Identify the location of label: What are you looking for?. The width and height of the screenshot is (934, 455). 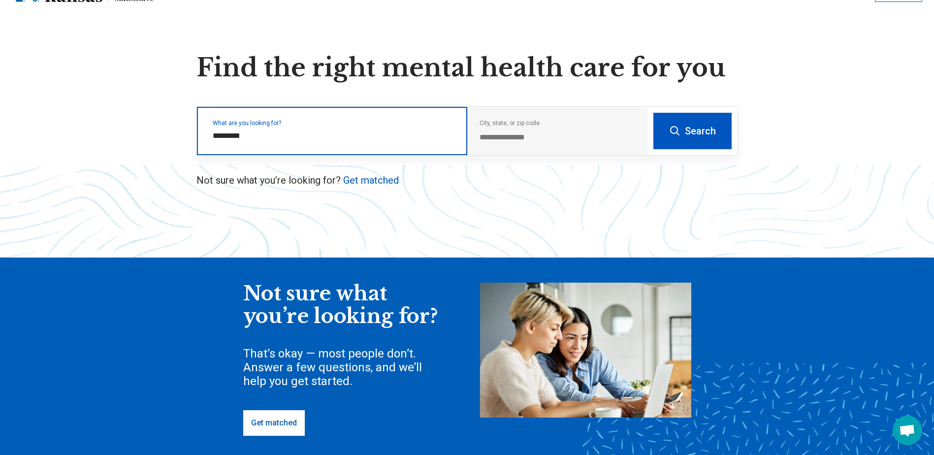
(334, 123).